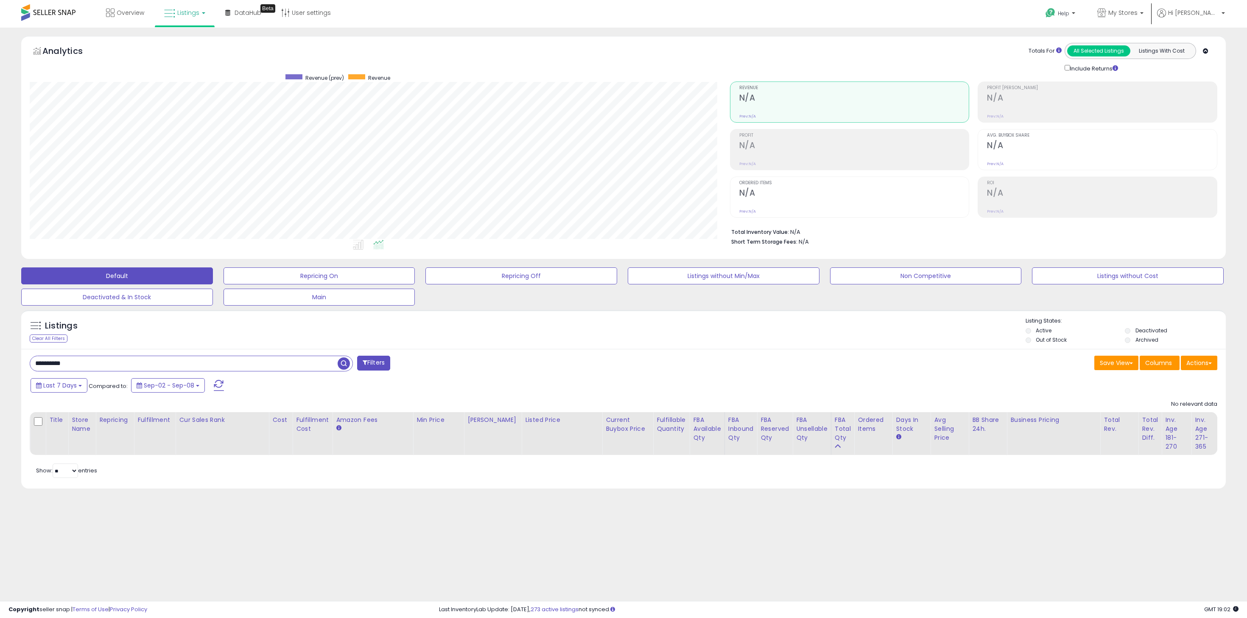 This screenshot has height=618, width=1247. Describe the element at coordinates (1043, 330) in the screenshot. I see `label: Active` at that location.